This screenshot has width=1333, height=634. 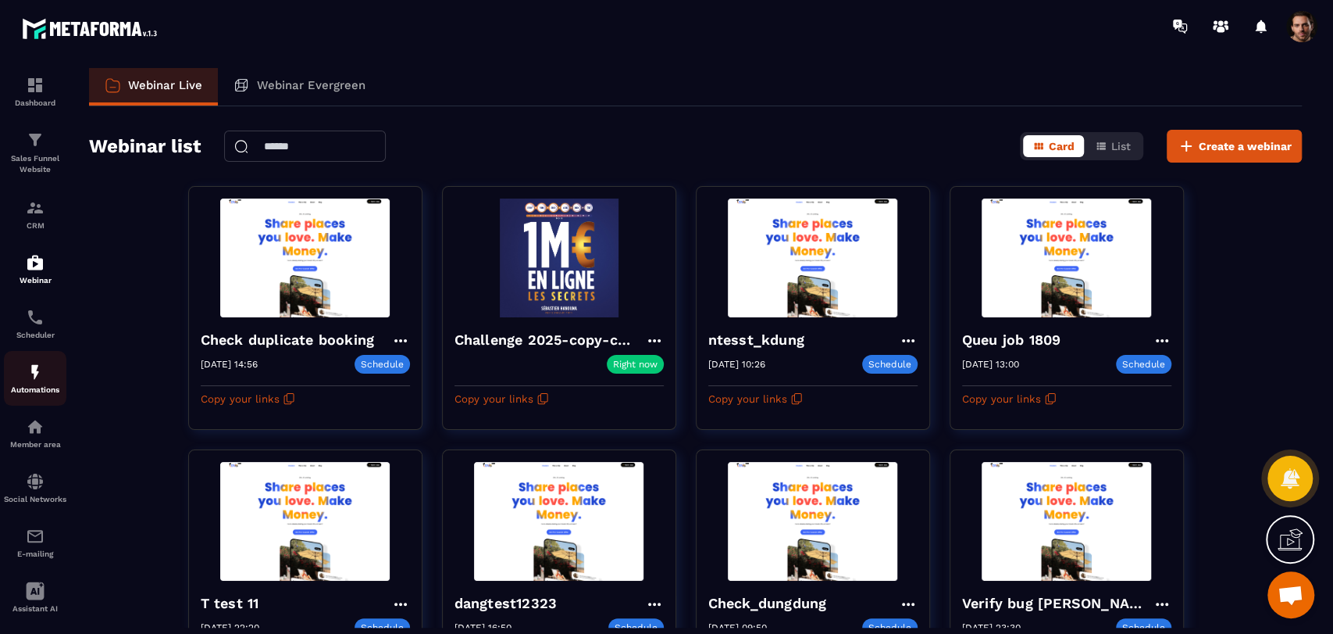 What do you see at coordinates (1062, 146) in the screenshot?
I see `span: Card` at bounding box center [1062, 146].